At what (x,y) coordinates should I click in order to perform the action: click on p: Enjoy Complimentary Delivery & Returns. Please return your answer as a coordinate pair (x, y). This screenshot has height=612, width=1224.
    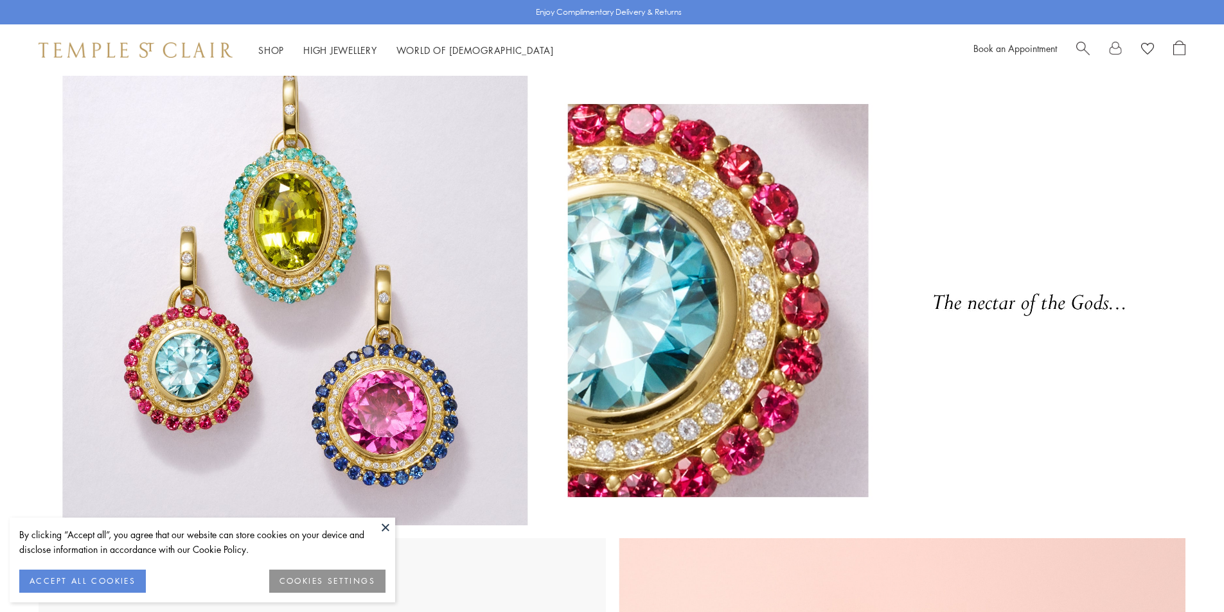
    Looking at the image, I should click on (608, 12).